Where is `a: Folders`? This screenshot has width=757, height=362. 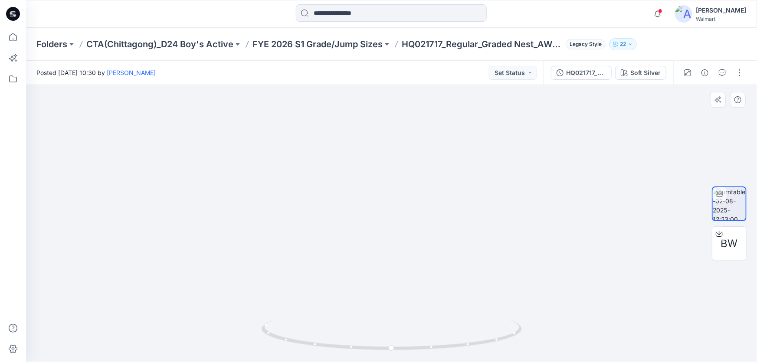 a: Folders is located at coordinates (52, 44).